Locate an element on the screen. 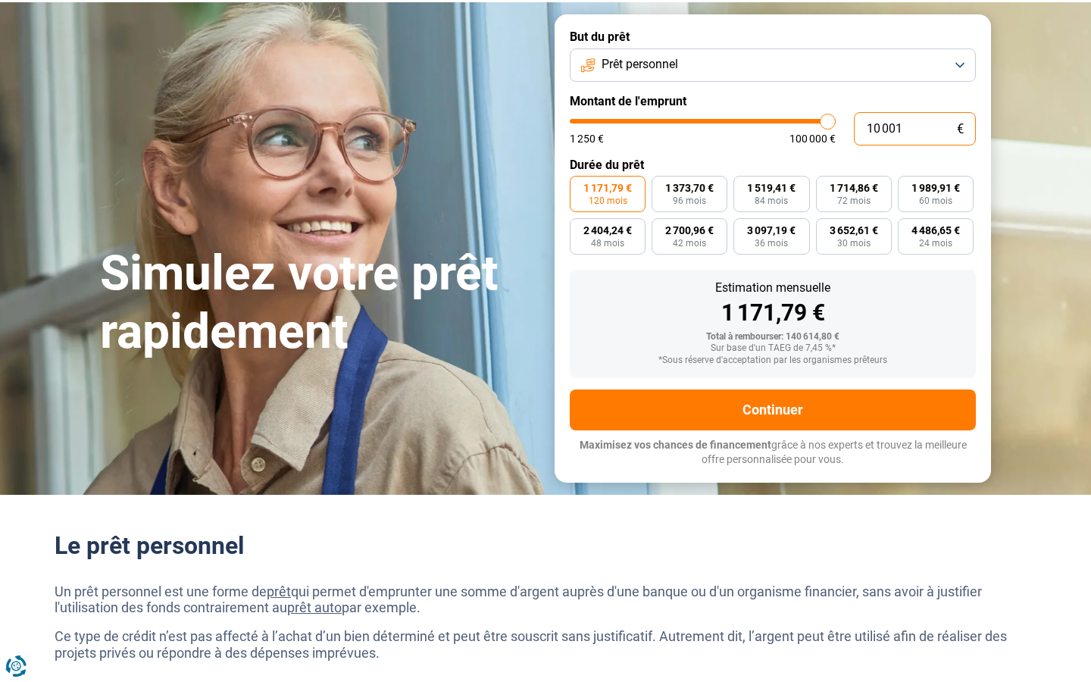 This screenshot has height=682, width=1091. label: Durée du prêt is located at coordinates (773, 164).